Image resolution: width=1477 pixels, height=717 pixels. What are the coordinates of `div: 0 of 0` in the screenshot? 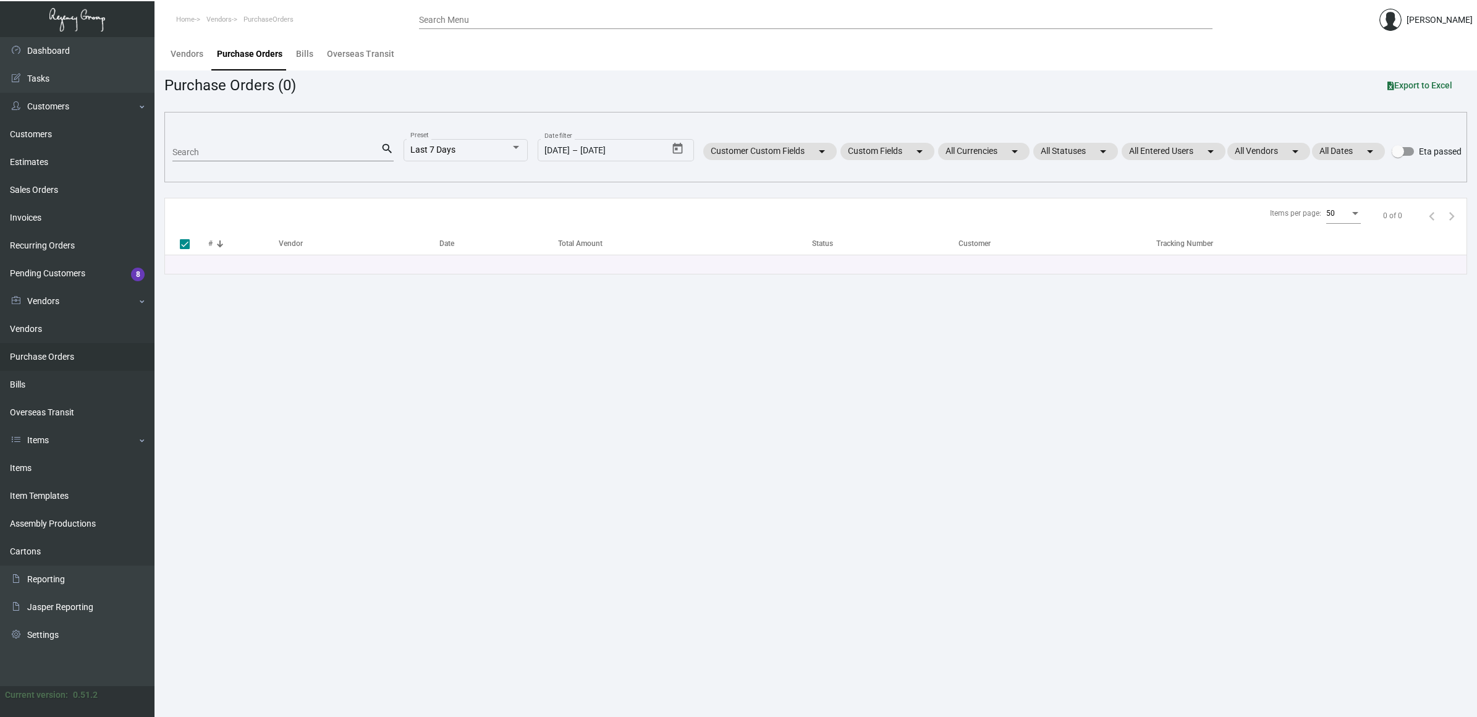 It's located at (1392, 216).